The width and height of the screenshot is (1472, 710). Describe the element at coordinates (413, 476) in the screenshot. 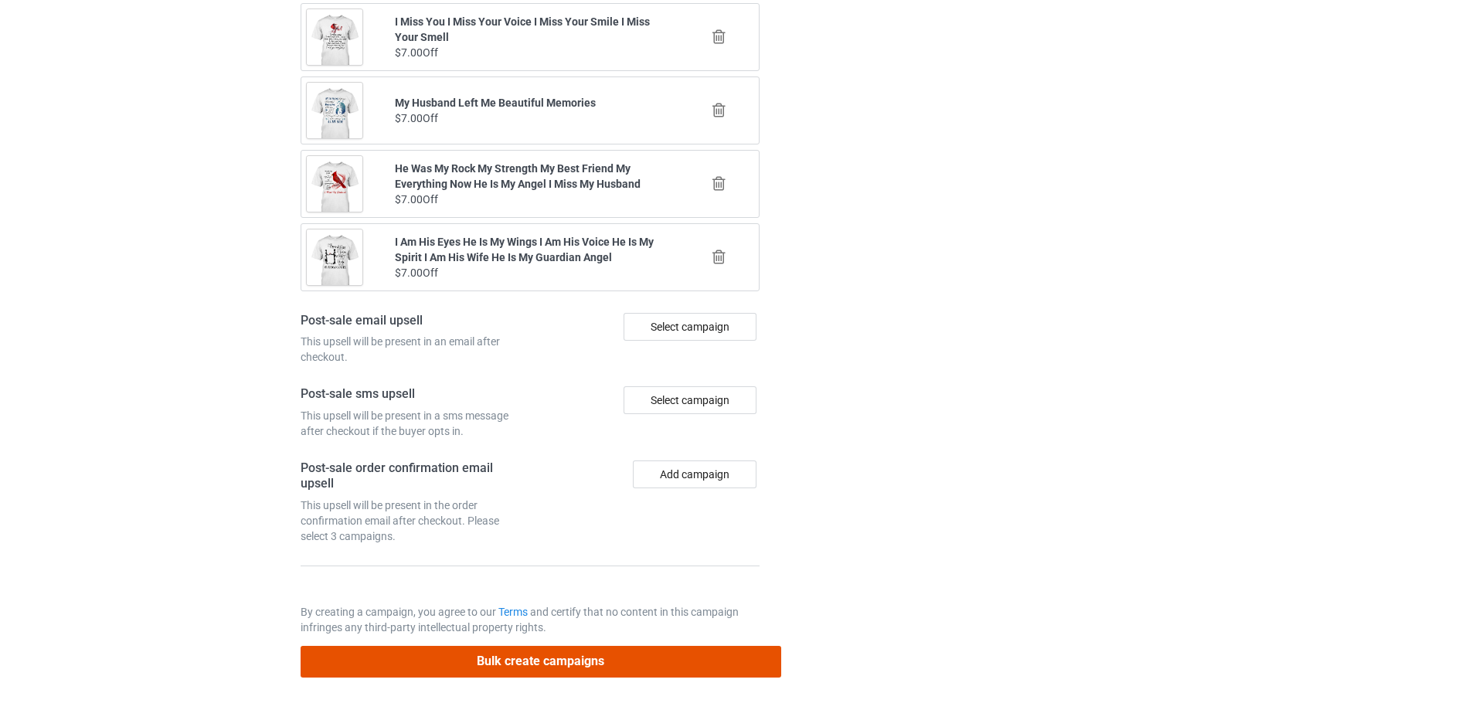

I see `h4: Post-sale order confirmation email upsell` at that location.